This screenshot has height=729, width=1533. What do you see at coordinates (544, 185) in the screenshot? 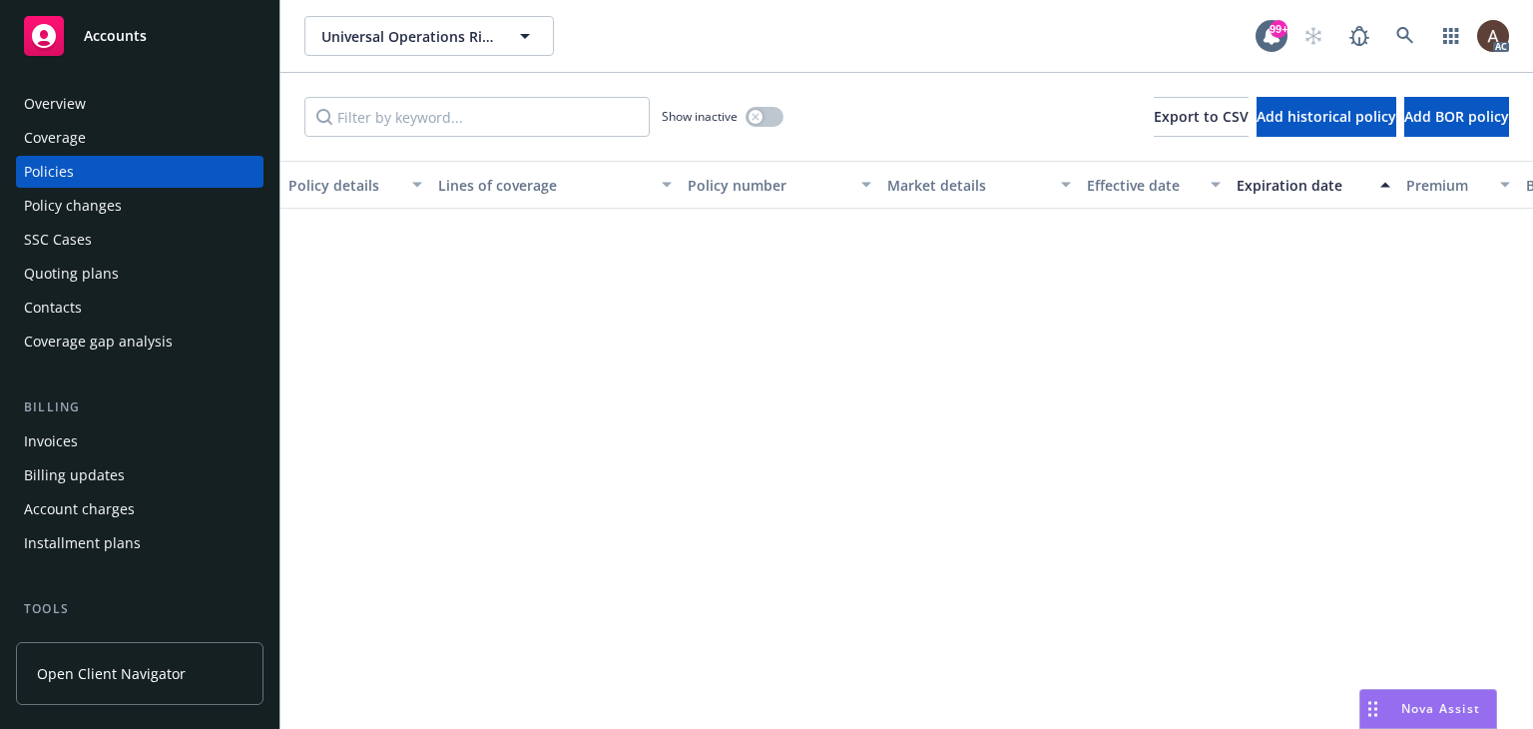
I see `div: Lines of coverage` at bounding box center [544, 185].